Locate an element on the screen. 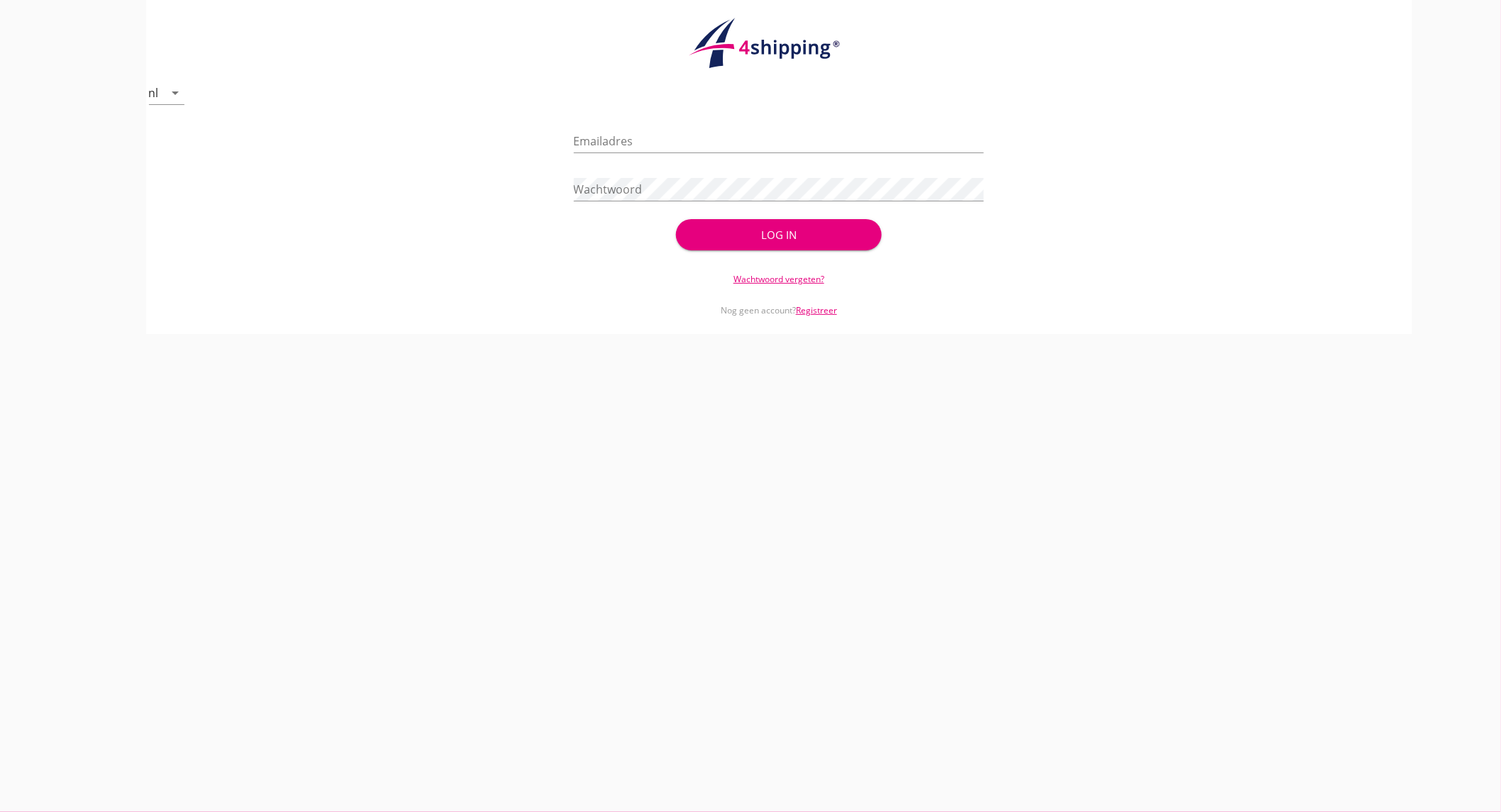 Image resolution: width=1501 pixels, height=812 pixels. button: Log in is located at coordinates (778, 235).